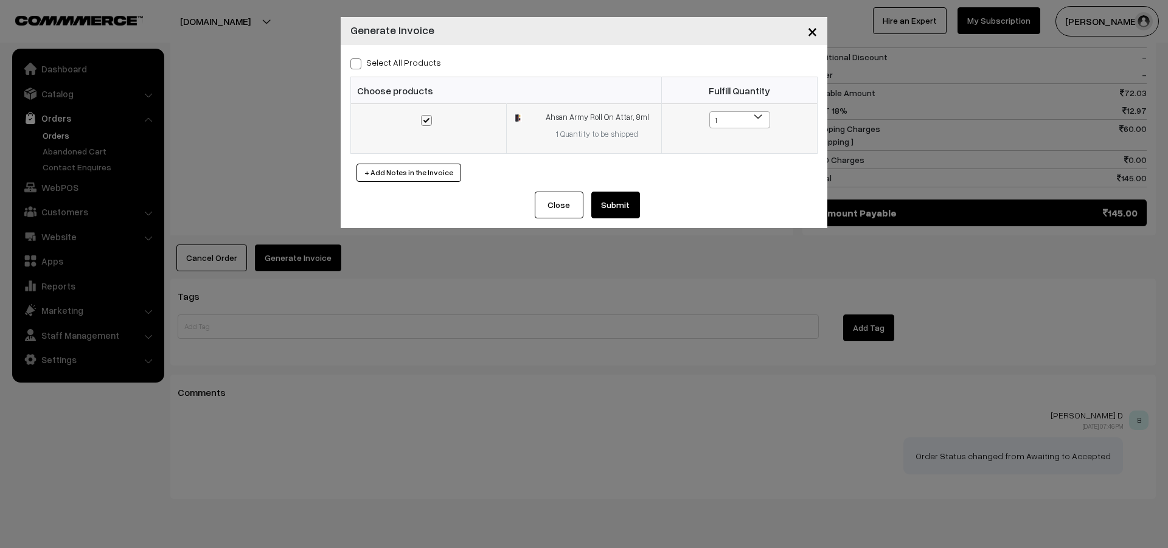 The image size is (1168, 548). Describe the element at coordinates (392, 30) in the screenshot. I see `h4: Generate Invoice` at that location.